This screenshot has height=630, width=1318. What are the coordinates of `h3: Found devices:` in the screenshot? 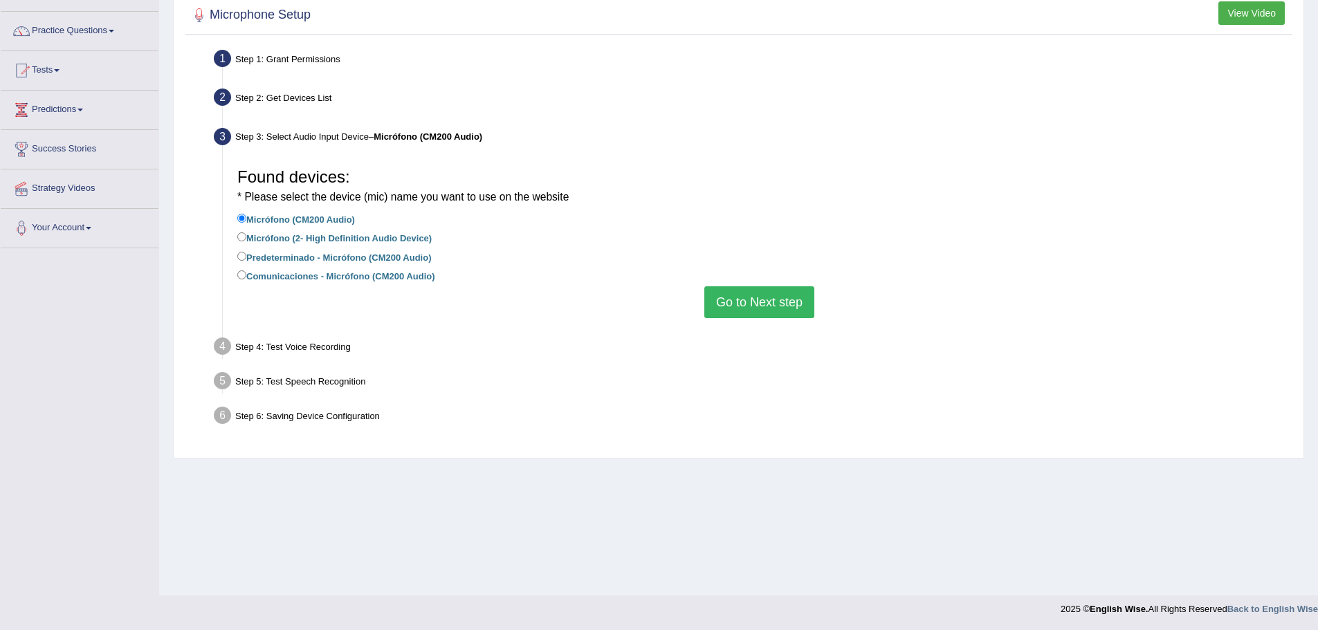 It's located at (759, 186).